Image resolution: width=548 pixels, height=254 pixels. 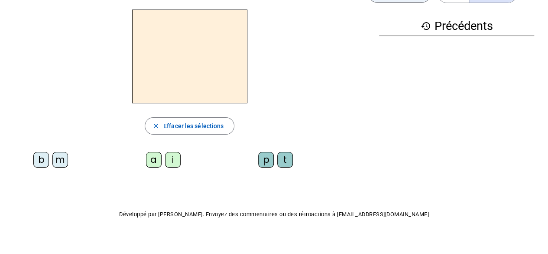 I want to click on span: Effacer les sélections, so click(x=193, y=126).